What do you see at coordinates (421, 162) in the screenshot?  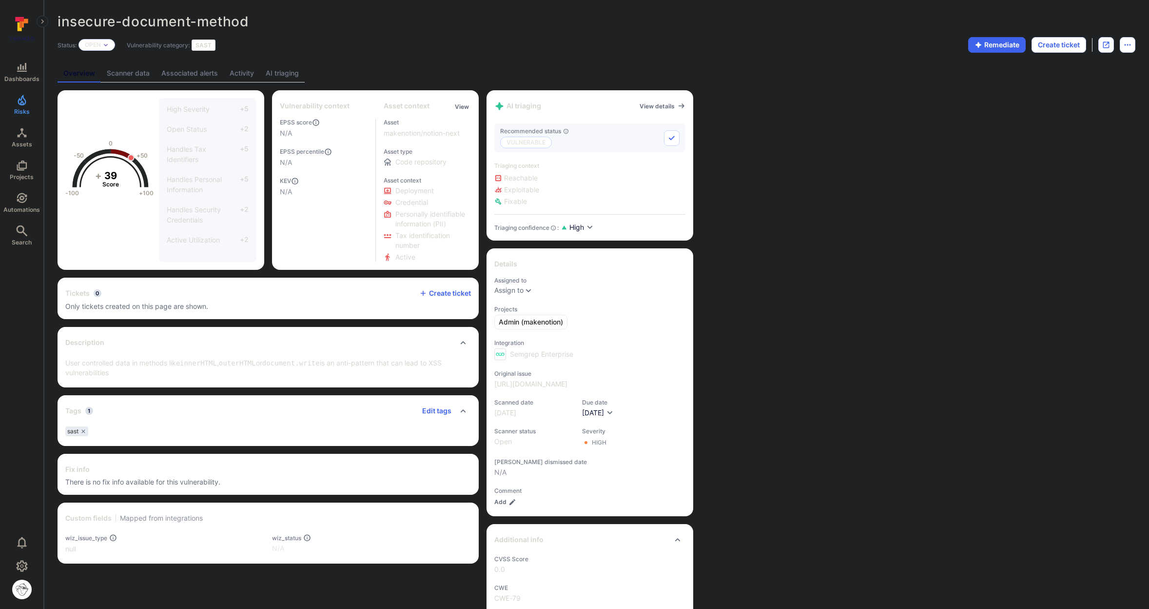 I see `span: Code repository` at bounding box center [421, 162].